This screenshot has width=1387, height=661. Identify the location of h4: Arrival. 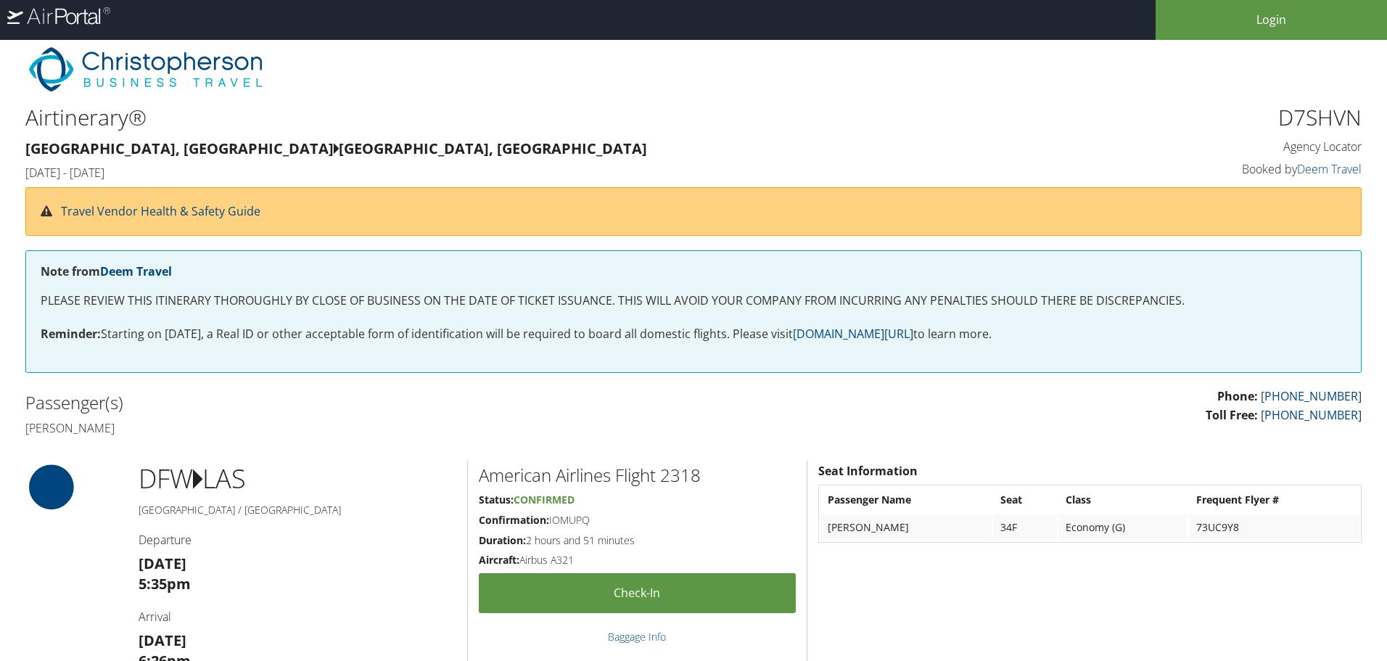
(297, 617).